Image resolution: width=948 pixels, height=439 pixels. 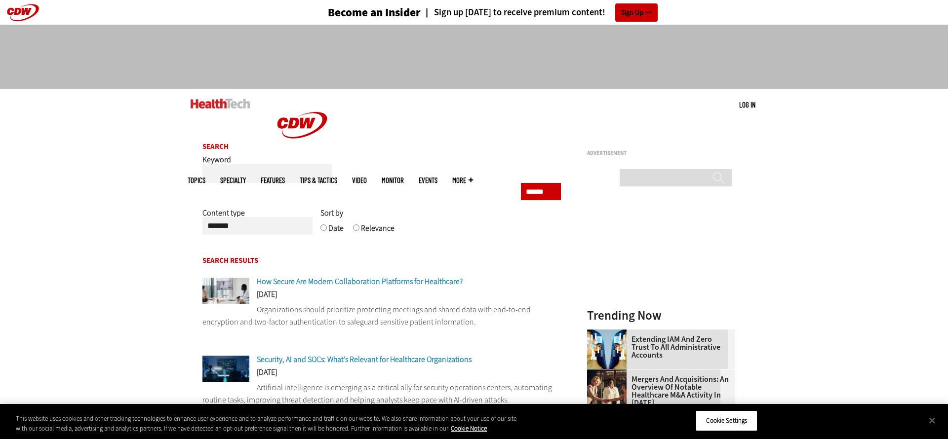 What do you see at coordinates (607, 350) in the screenshot?
I see `img: abstract image of woman with pixelated face` at bounding box center [607, 350].